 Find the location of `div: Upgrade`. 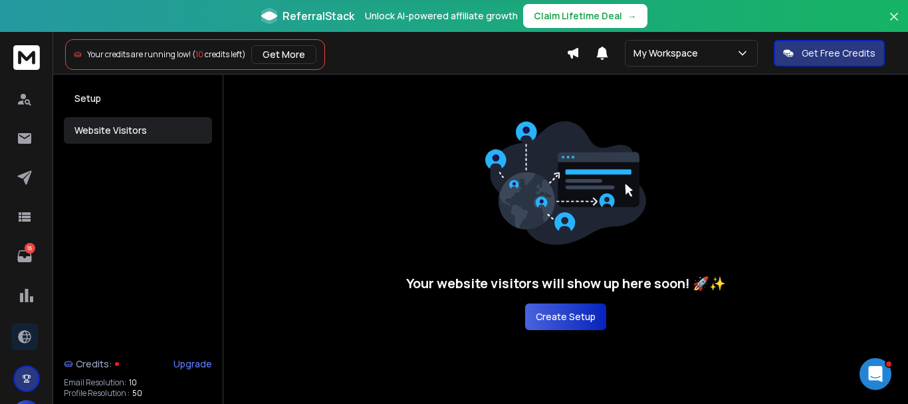

div: Upgrade is located at coordinates (193, 364).